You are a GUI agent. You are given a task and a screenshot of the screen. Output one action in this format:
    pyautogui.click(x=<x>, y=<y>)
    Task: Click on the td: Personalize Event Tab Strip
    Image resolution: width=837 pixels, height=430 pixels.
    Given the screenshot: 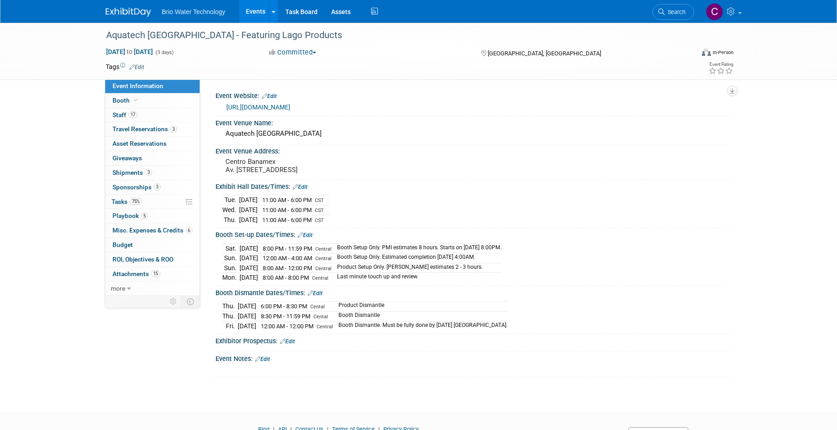 What is the action you would take?
    pyautogui.click(x=173, y=301)
    